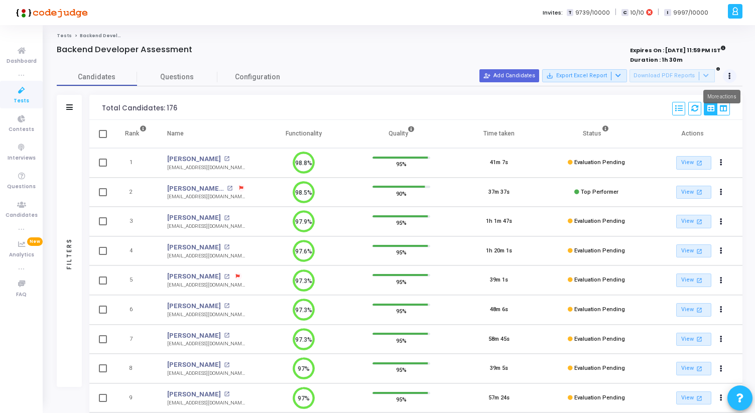 Image resolution: width=755 pixels, height=413 pixels. What do you see at coordinates (136, 310) in the screenshot?
I see `td: 6` at bounding box center [136, 310].